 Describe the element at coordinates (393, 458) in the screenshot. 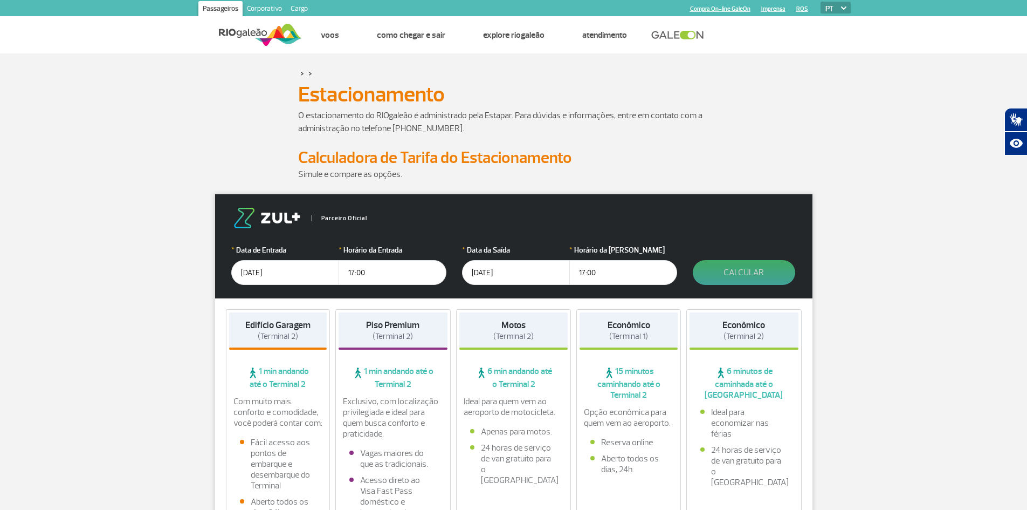

I see `li: Vagas maiores do que as tradicionais.` at that location.